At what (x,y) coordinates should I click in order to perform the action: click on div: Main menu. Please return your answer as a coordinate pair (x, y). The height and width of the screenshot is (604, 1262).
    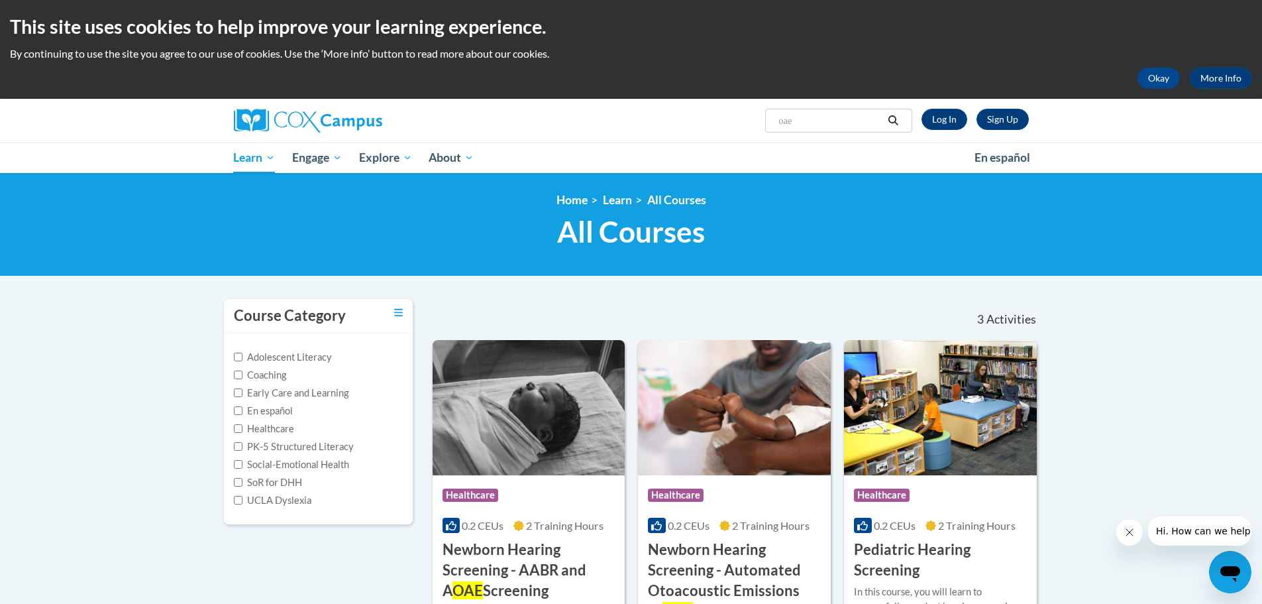
    Looking at the image, I should click on (631, 158).